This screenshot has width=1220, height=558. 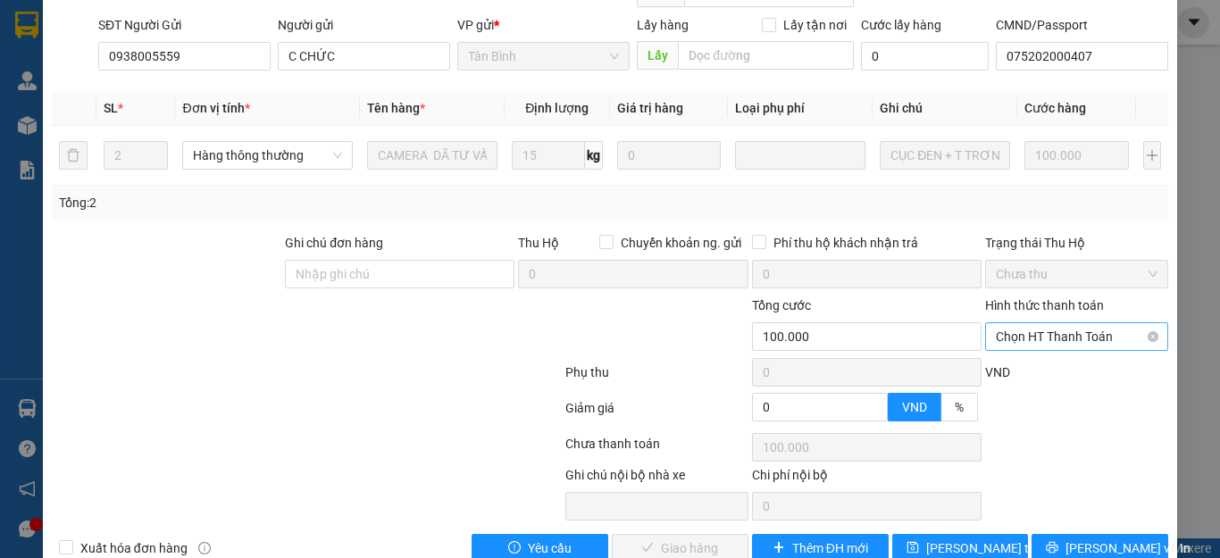 I want to click on span: ĐC: 266 Đồng Đen, P10, Q TB, so click(x=194, y=92).